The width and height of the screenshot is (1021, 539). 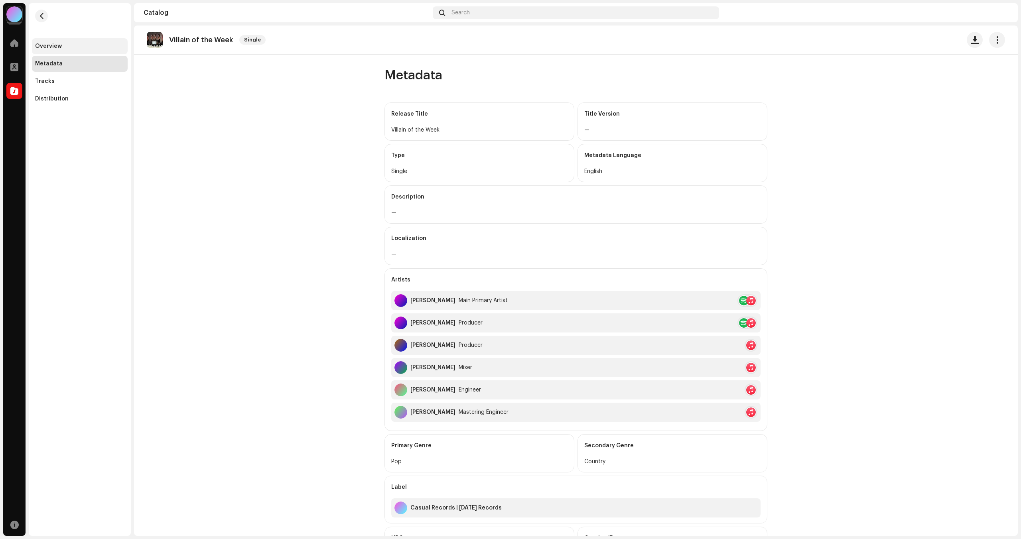 What do you see at coordinates (48, 46) in the screenshot?
I see `div: Overview` at bounding box center [48, 46].